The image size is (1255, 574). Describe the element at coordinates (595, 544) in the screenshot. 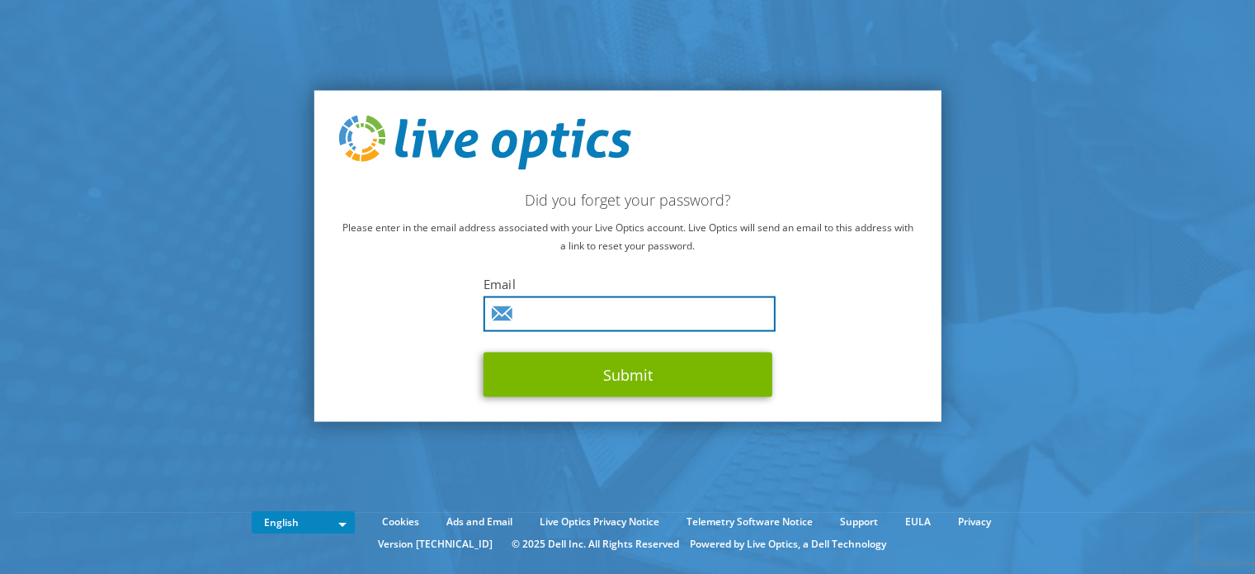

I see `li: © 2025 Dell Inc. All Rights Reserved` at that location.